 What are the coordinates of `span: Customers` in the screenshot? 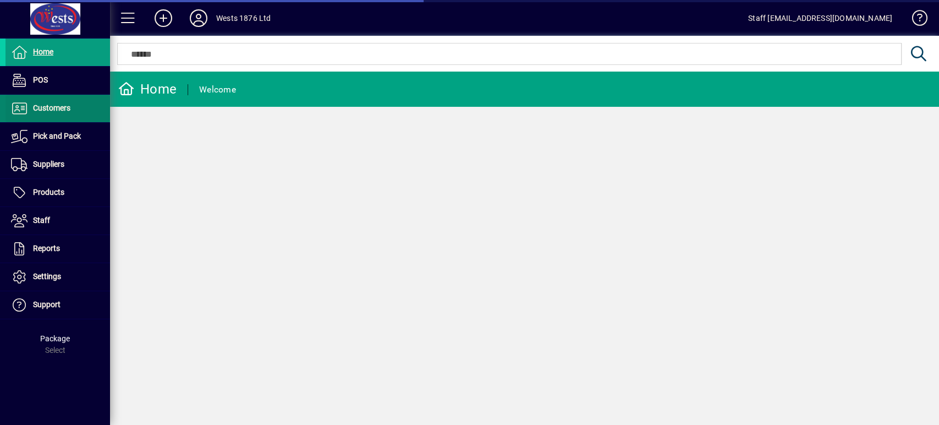 It's located at (52, 108).